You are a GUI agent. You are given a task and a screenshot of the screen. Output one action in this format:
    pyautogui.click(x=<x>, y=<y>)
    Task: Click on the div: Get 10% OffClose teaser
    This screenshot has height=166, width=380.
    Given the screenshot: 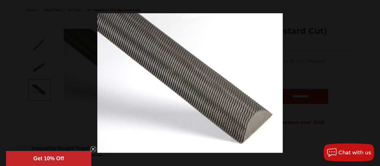 What is the action you would take?
    pyautogui.click(x=49, y=158)
    